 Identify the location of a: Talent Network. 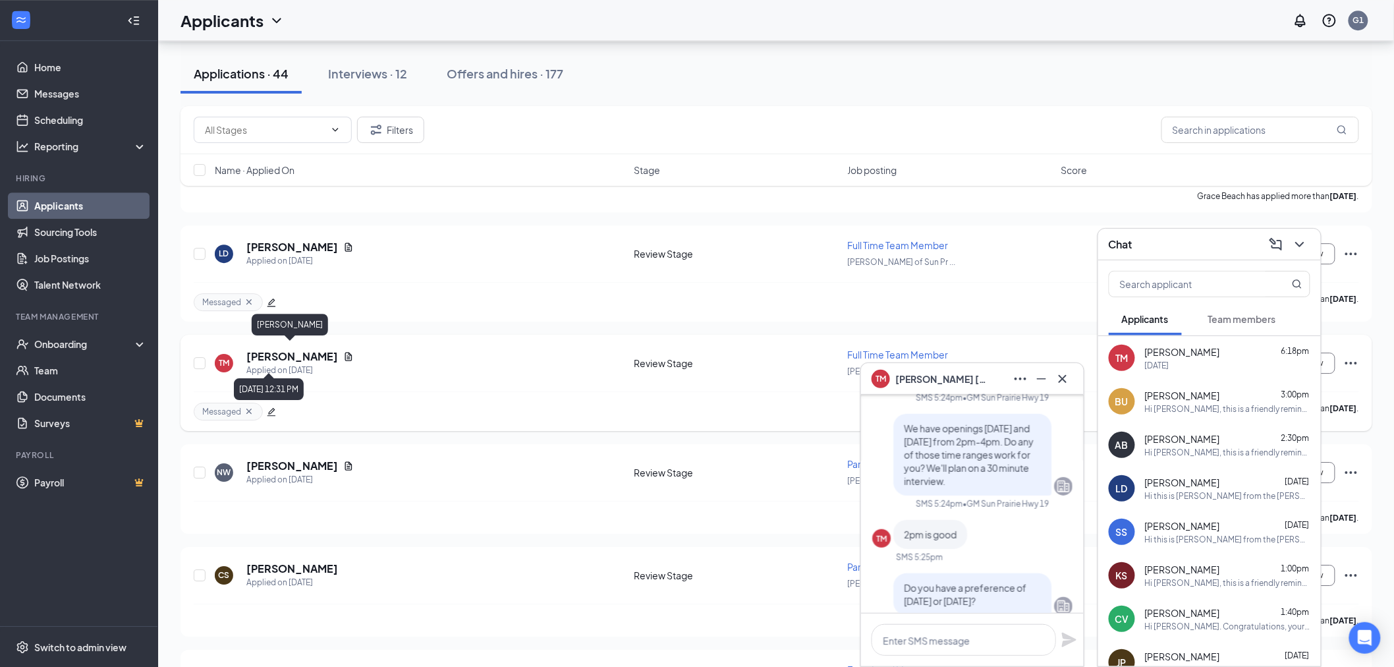
(90, 285).